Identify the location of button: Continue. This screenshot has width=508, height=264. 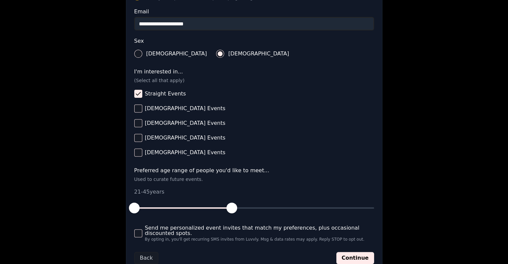
(355, 258).